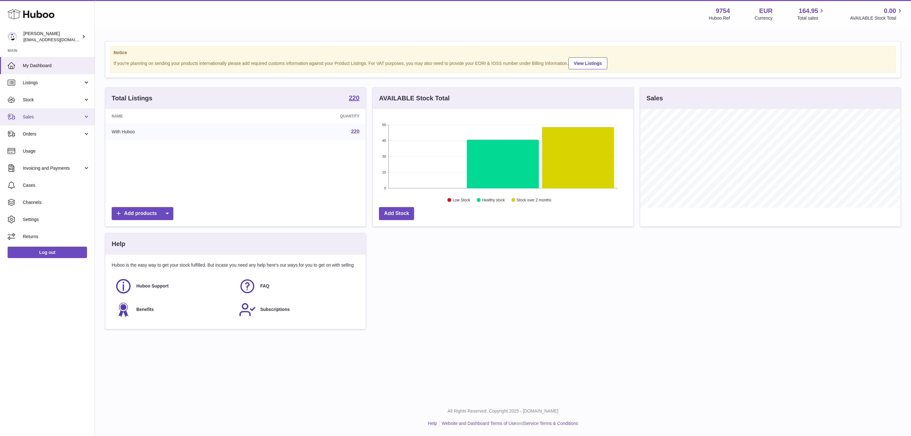  I want to click on span: Subscriptions, so click(275, 309).